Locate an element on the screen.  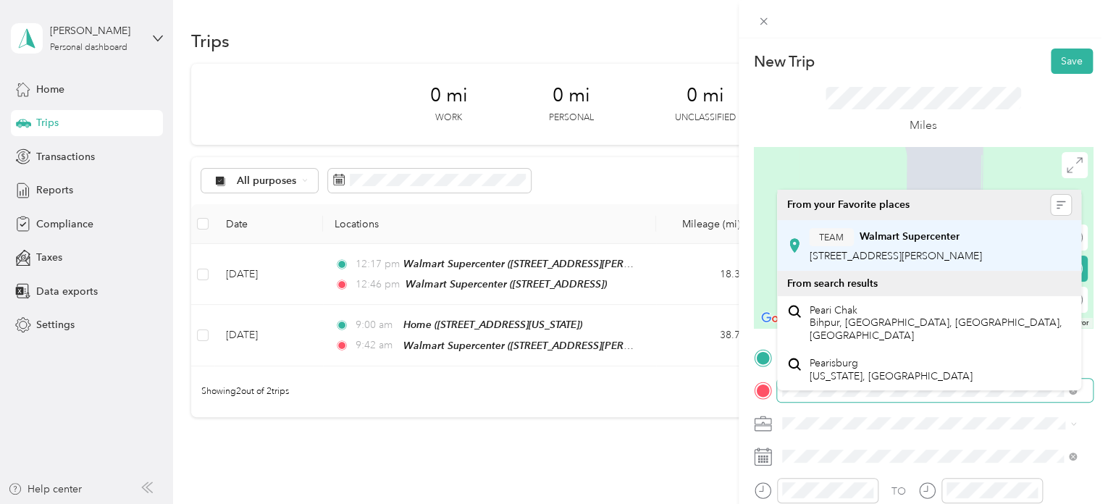
span: TEAM is located at coordinates (831, 237).